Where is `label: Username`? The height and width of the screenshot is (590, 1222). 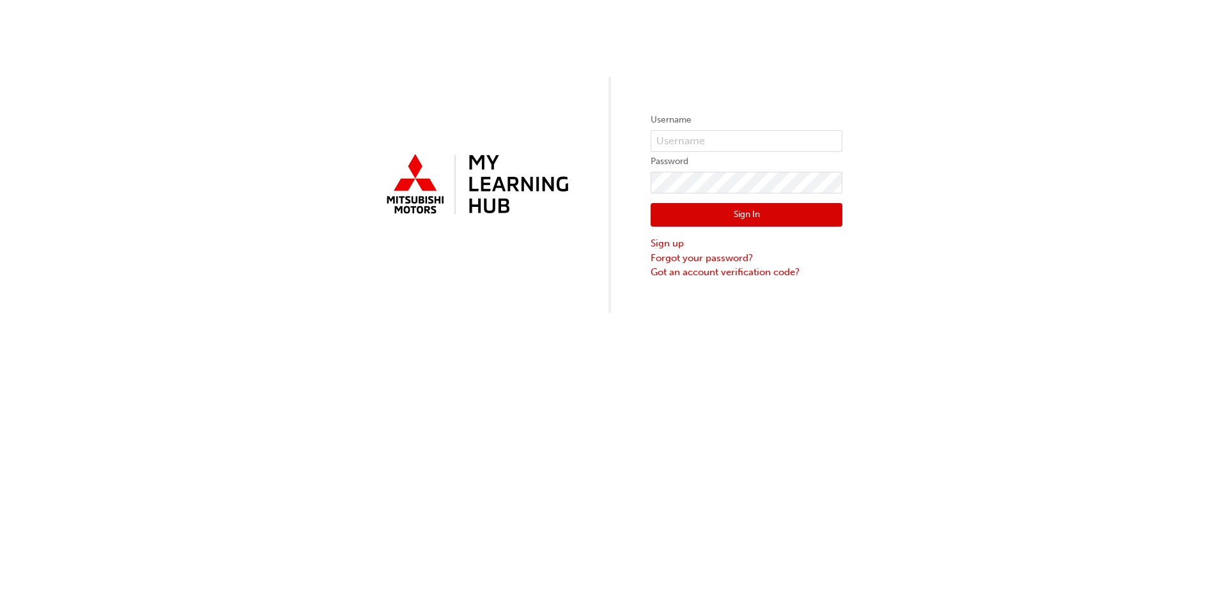
label: Username is located at coordinates (746, 120).